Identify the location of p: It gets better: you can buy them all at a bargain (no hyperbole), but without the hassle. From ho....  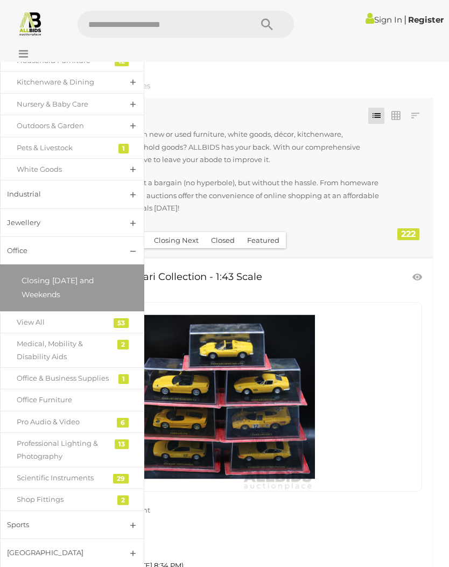
(199, 195).